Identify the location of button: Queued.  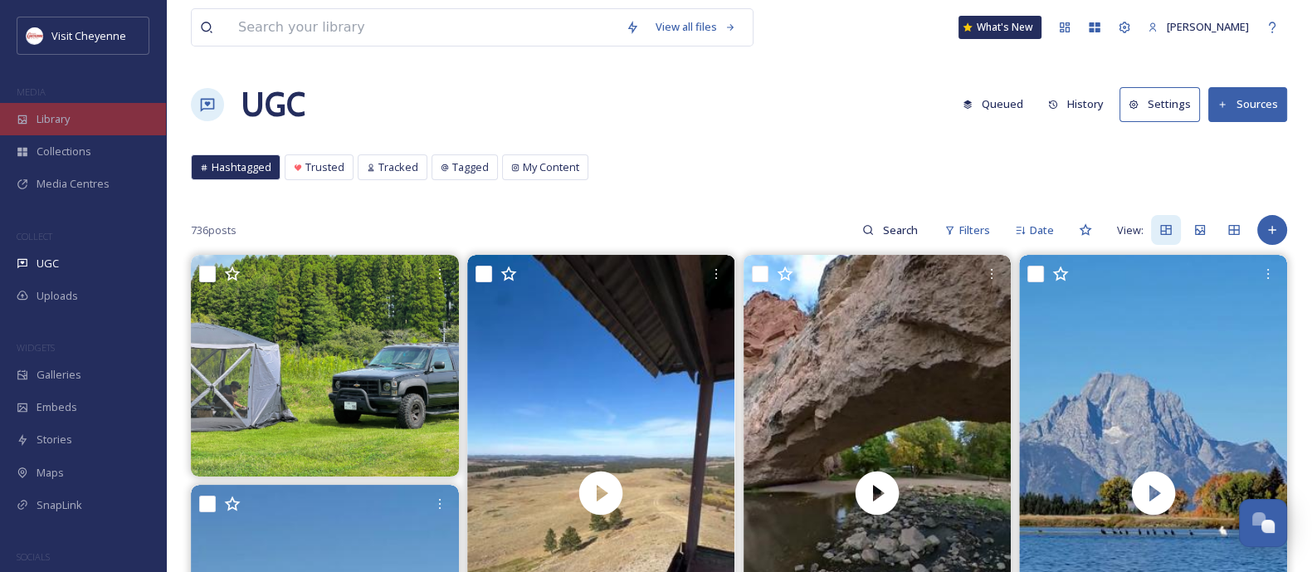
(992, 104).